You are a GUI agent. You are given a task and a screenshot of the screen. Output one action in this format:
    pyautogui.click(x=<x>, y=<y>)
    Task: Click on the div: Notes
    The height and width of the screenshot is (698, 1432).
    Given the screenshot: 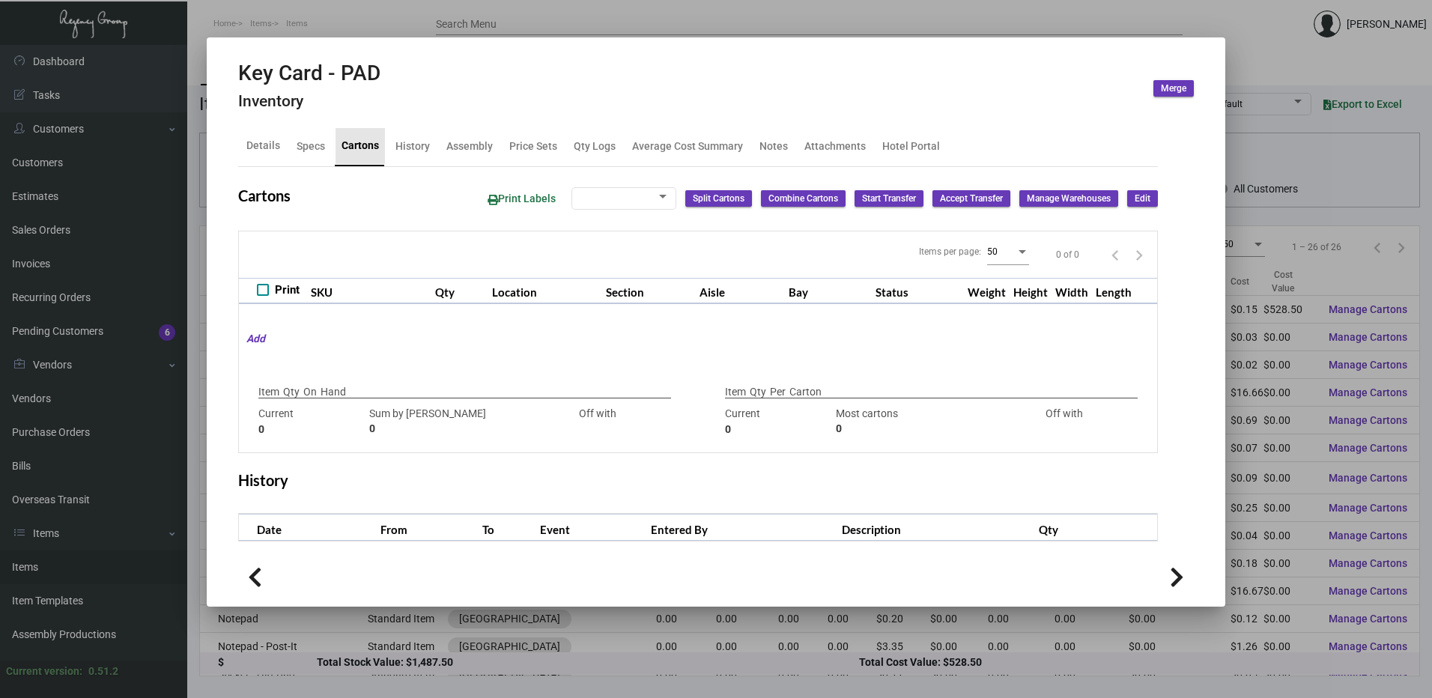 What is the action you would take?
    pyautogui.click(x=774, y=145)
    